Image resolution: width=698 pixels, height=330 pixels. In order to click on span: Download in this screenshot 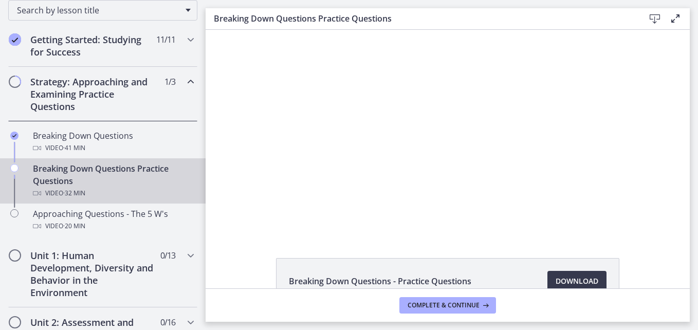, I will do `click(577, 281)`.